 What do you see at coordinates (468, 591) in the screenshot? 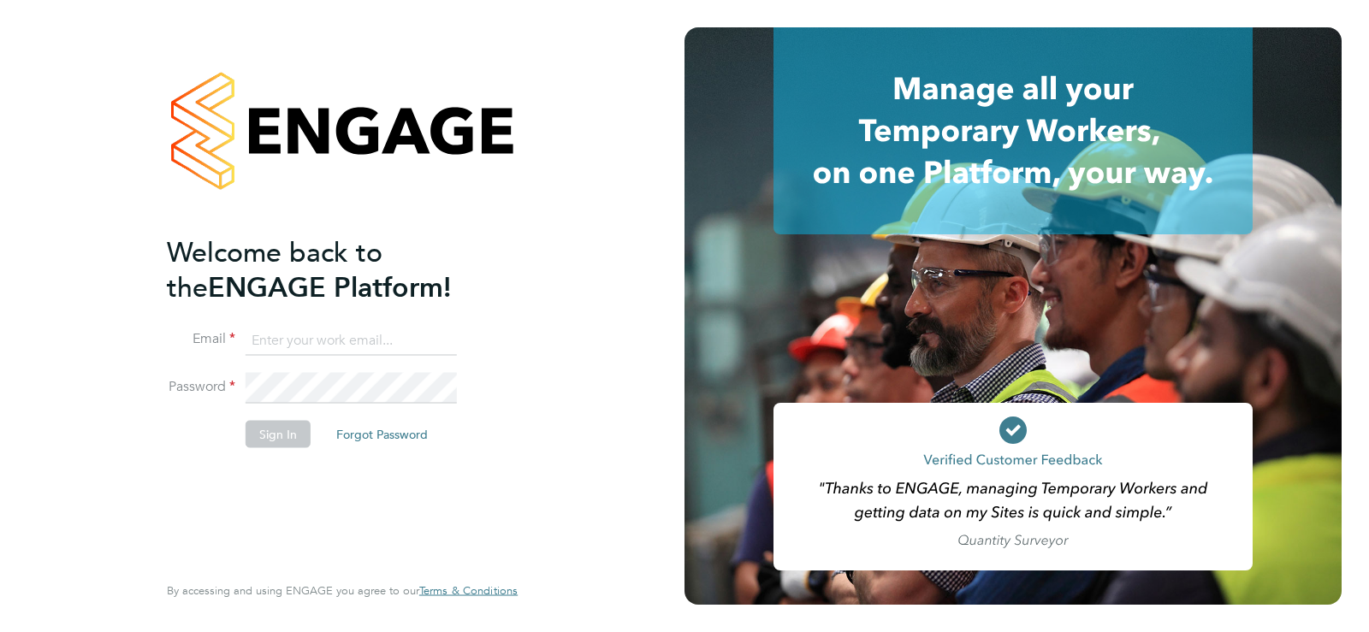
I see `span: Terms & Conditions` at bounding box center [468, 591].